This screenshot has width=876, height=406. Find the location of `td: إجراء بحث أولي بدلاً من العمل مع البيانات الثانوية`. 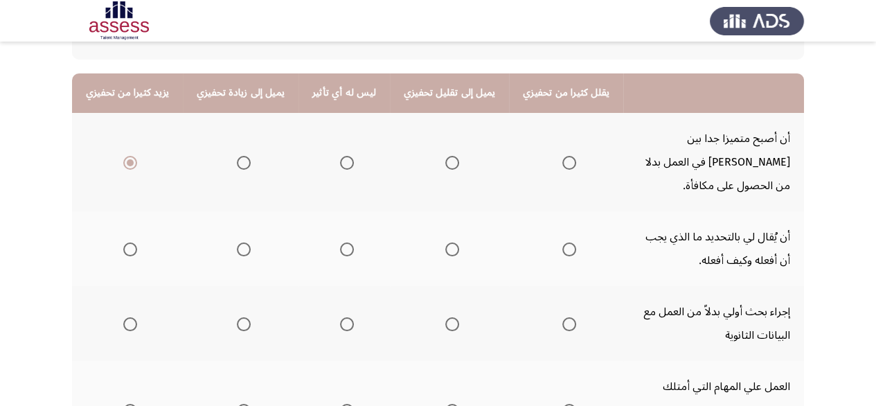

td: إجراء بحث أولي بدلاً من العمل مع البيانات الثانوية is located at coordinates (713, 323).